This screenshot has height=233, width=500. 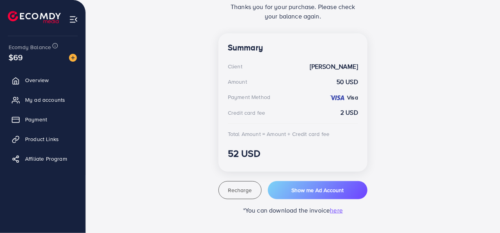 I want to click on strong: 2 USD, so click(x=349, y=112).